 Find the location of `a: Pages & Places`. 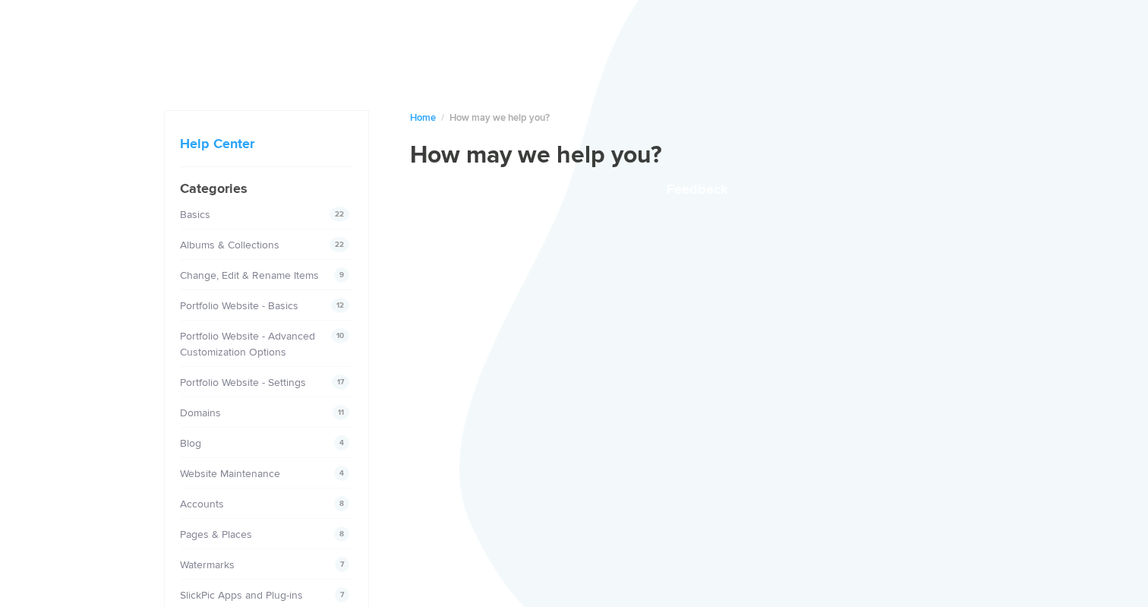

a: Pages & Places is located at coordinates (216, 534).